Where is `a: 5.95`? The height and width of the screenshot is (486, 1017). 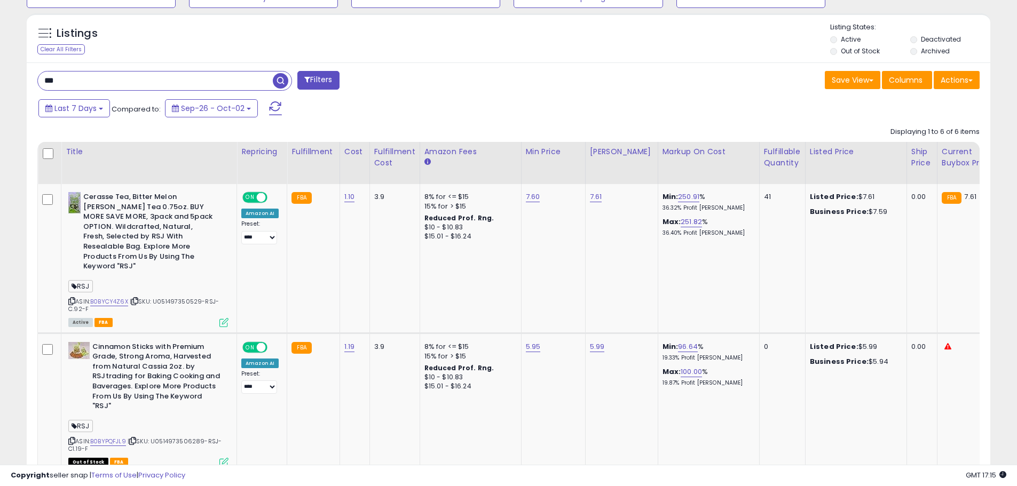 a: 5.95 is located at coordinates (533, 347).